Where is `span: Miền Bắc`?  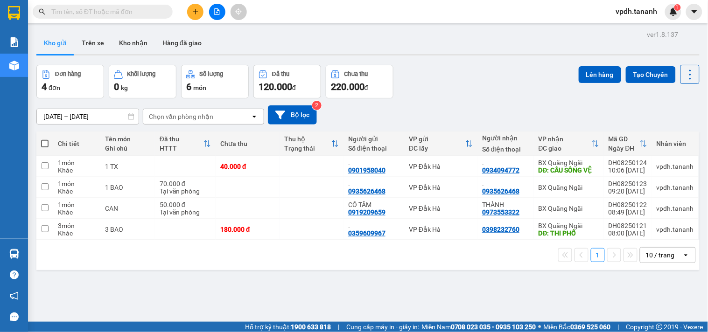
span: Miền Bắc is located at coordinates (577, 327).